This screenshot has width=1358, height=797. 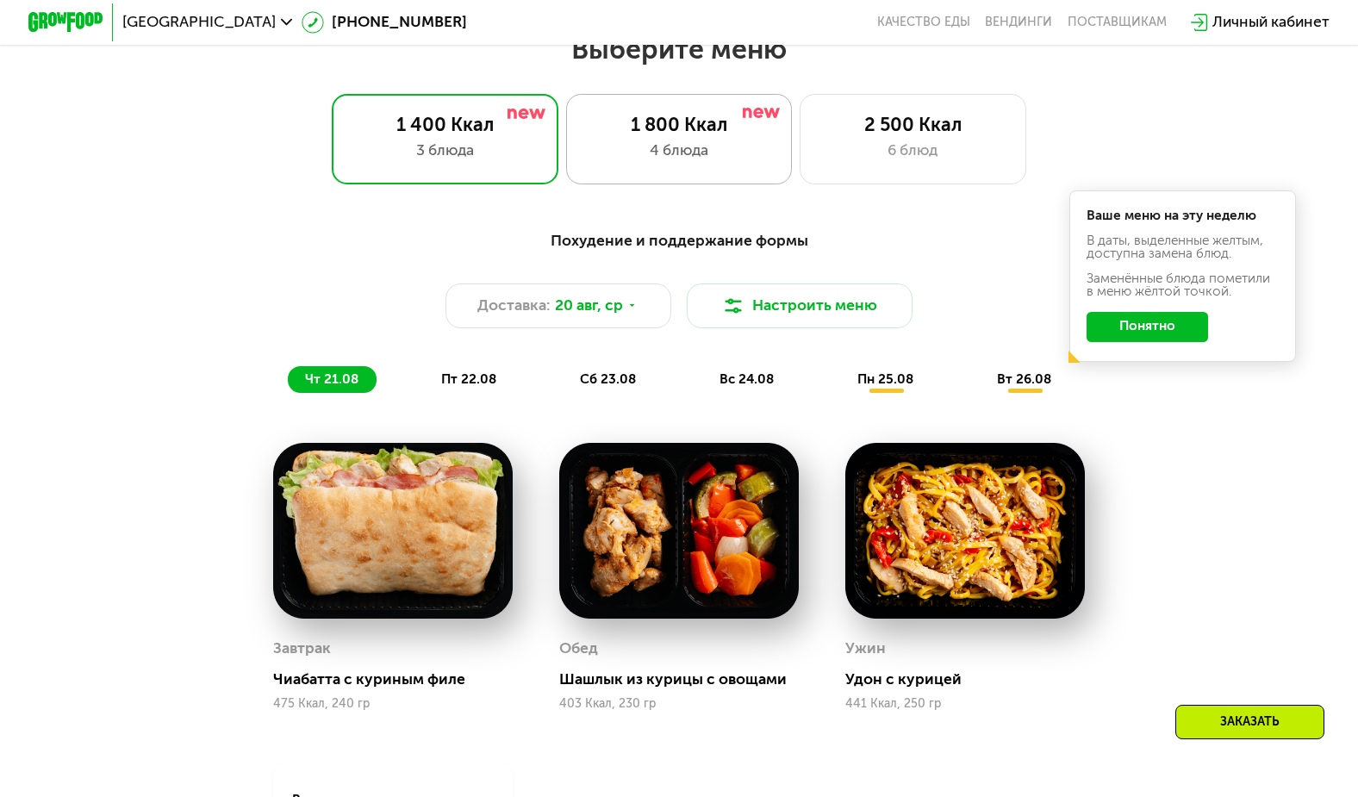 What do you see at coordinates (1250, 722) in the screenshot?
I see `div: Заказать` at bounding box center [1250, 722].